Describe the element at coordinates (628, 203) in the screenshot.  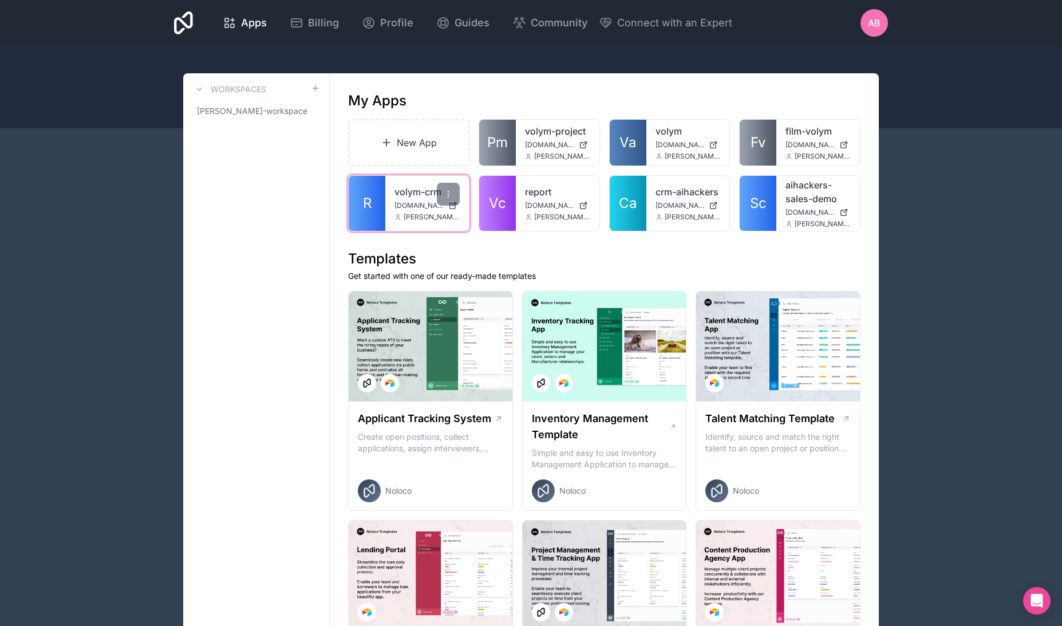
I see `span: Ca` at that location.